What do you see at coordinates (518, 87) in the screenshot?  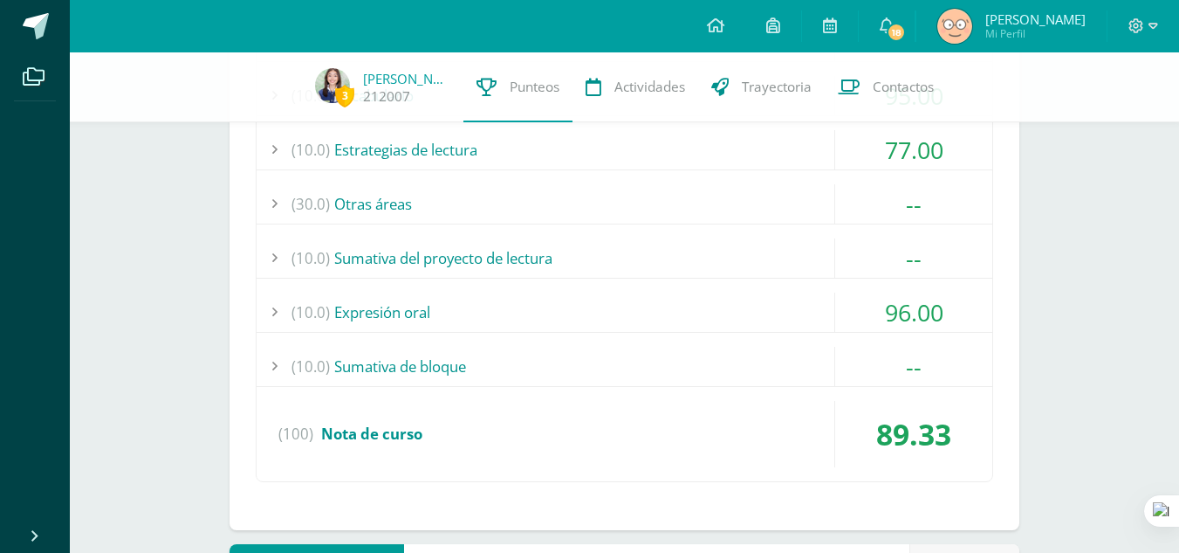 I see `a: Punteos` at bounding box center [518, 87].